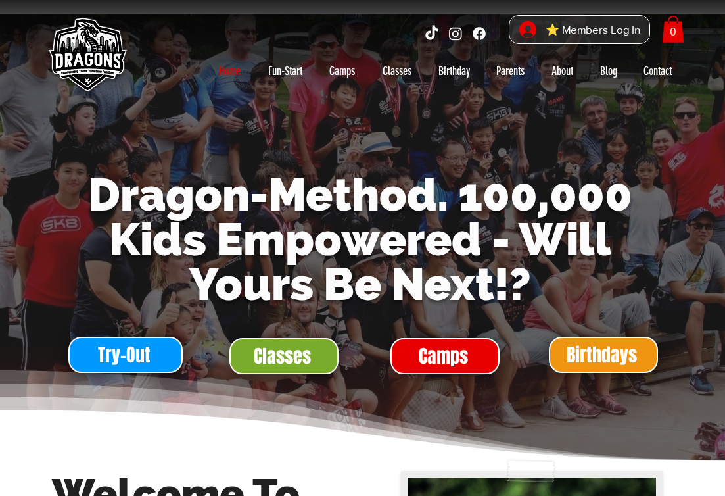 The image size is (725, 496). What do you see at coordinates (510, 71) in the screenshot?
I see `p: Parents` at bounding box center [510, 71].